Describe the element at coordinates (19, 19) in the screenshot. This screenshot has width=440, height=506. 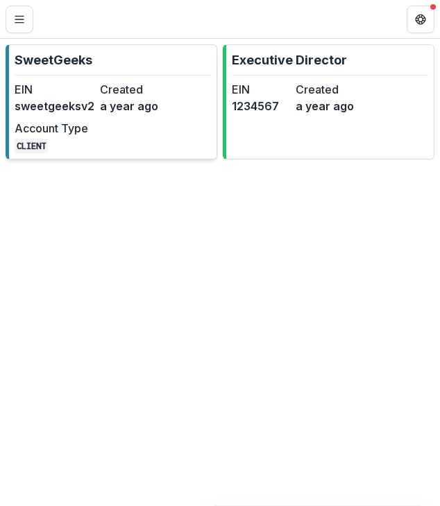
I see `button: Toggle Menu` at that location.